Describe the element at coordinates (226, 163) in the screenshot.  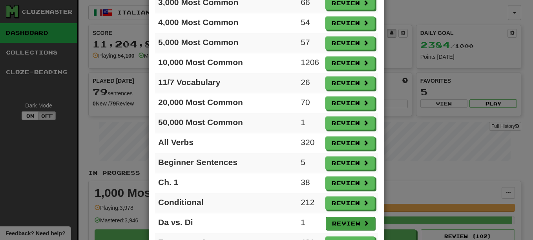
I see `td: Beginner Sentences` at that location.